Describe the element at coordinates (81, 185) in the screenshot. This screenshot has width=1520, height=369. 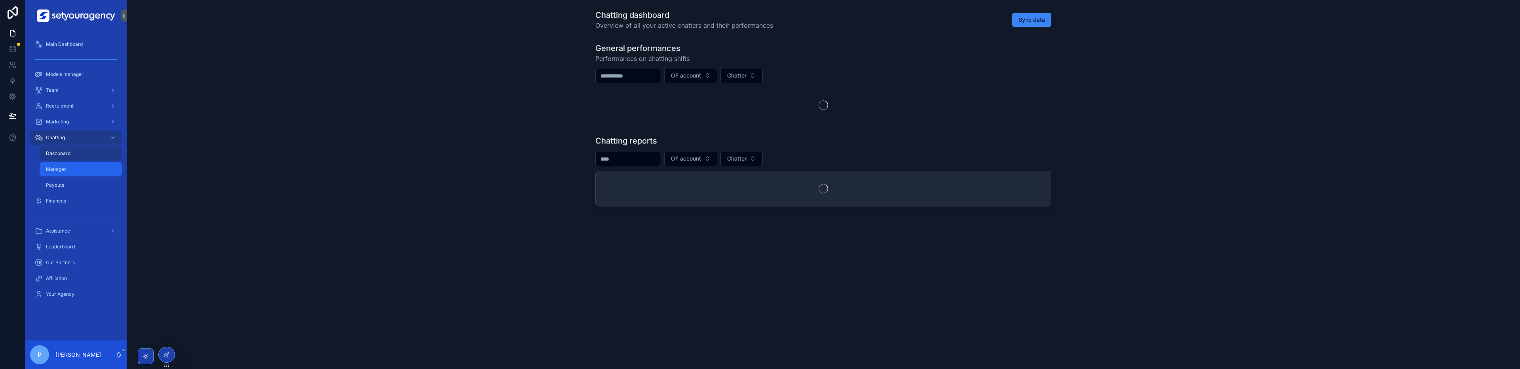
I see `a: Payouts` at that location.